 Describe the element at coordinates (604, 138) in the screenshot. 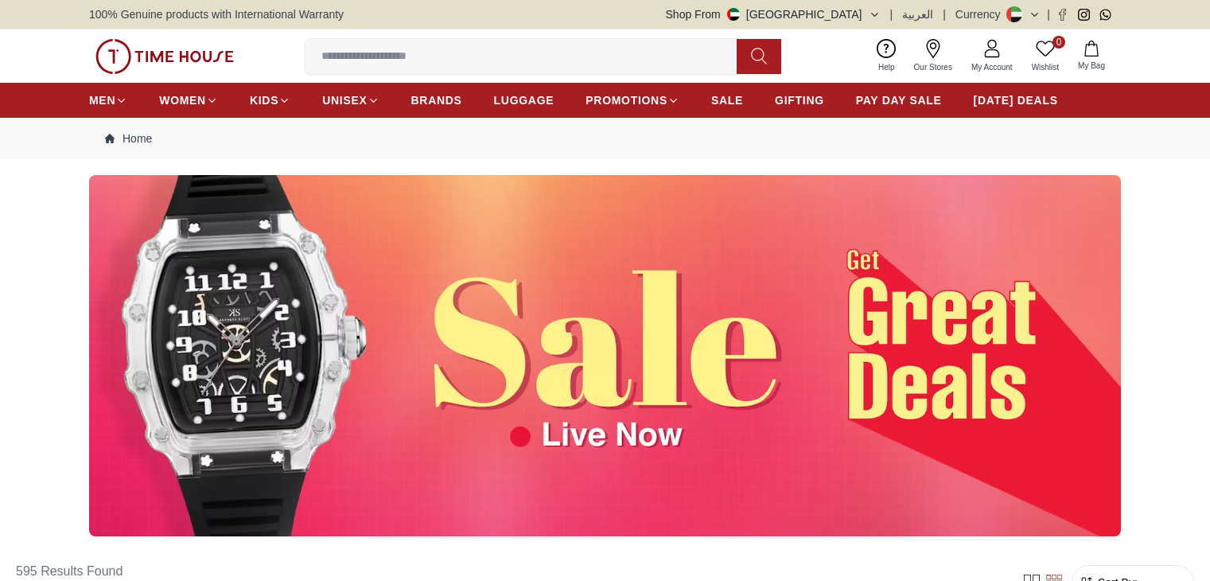

I see `nav: Breadcrumb` at that location.